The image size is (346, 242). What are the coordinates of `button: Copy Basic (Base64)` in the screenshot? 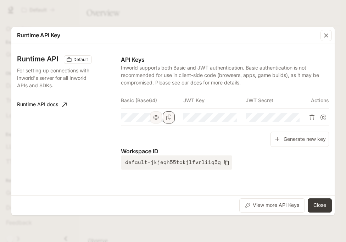 It's located at (169, 117).